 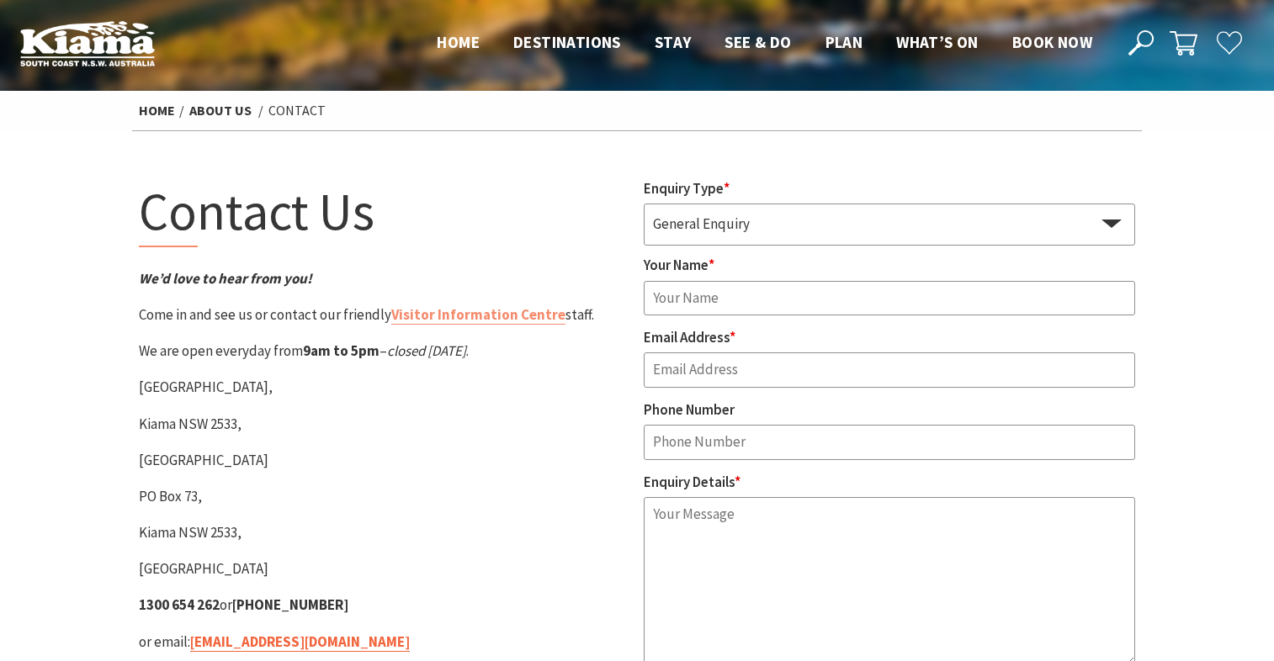 I want to click on span: Plan, so click(x=844, y=42).